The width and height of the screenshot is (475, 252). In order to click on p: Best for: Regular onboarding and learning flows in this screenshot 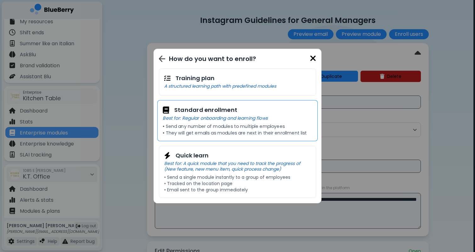, I will do `click(237, 118)`.